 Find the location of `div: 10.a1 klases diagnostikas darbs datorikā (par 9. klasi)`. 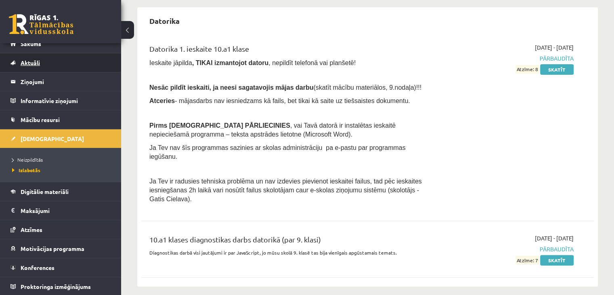

div: 10.a1 klases diagnostikas darbs datorikā (par 9. klasi) is located at coordinates (289, 241).